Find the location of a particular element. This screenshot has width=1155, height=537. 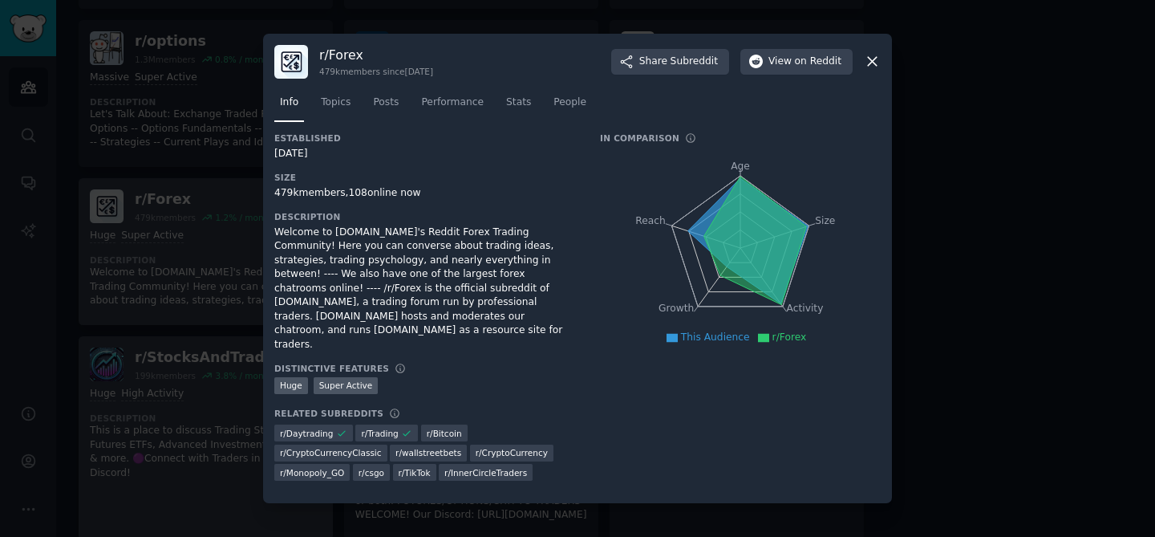

span: r/ csgo is located at coordinates (371, 473).